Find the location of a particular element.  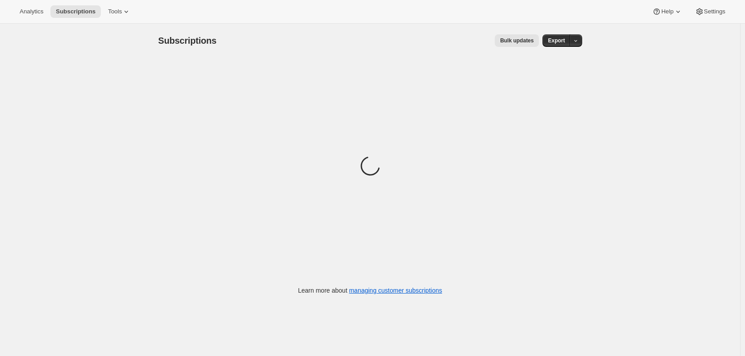

button: Subscriptions is located at coordinates (75, 12).